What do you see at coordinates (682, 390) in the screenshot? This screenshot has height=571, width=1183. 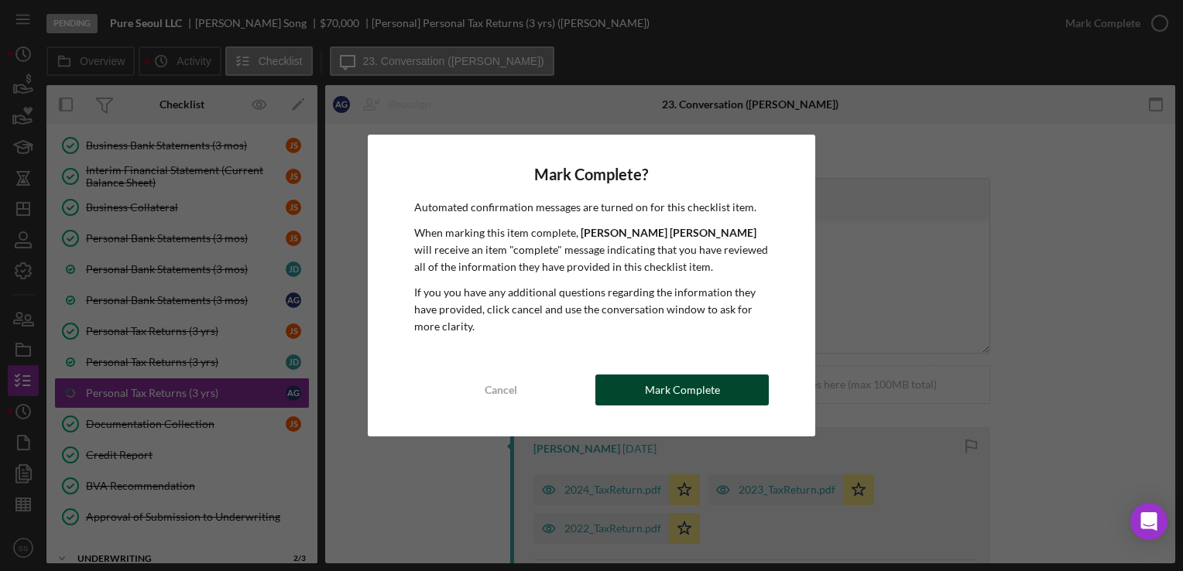 I see `button: Mark Complete` at bounding box center [682, 390].